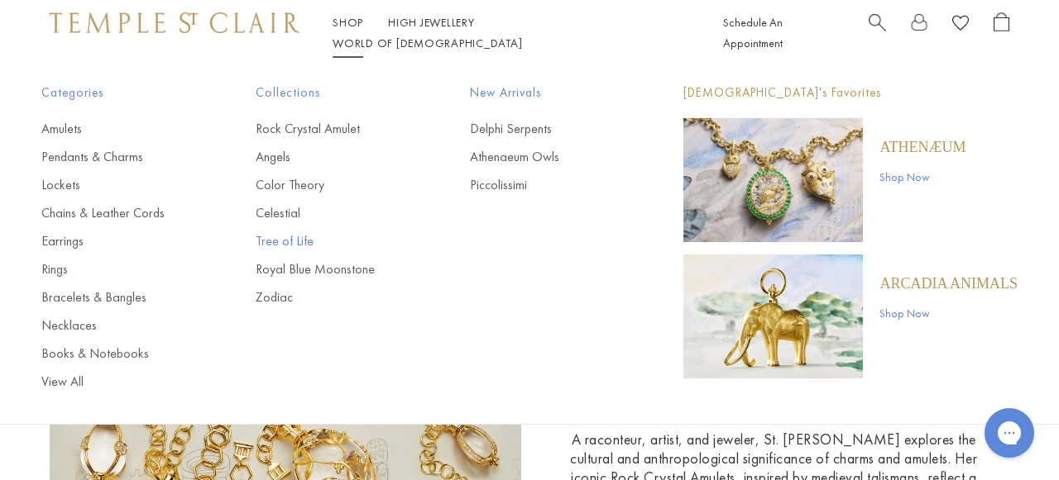  What do you see at coordinates (877, 33) in the screenshot?
I see `a: Search` at bounding box center [877, 33].